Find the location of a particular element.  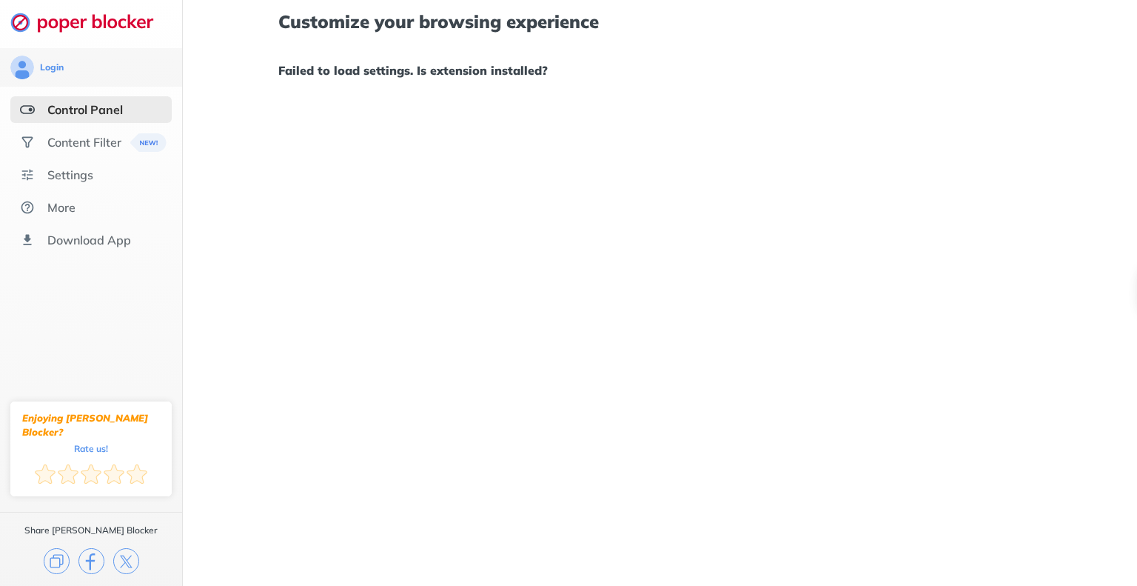

img: settings.svg is located at coordinates (27, 175).